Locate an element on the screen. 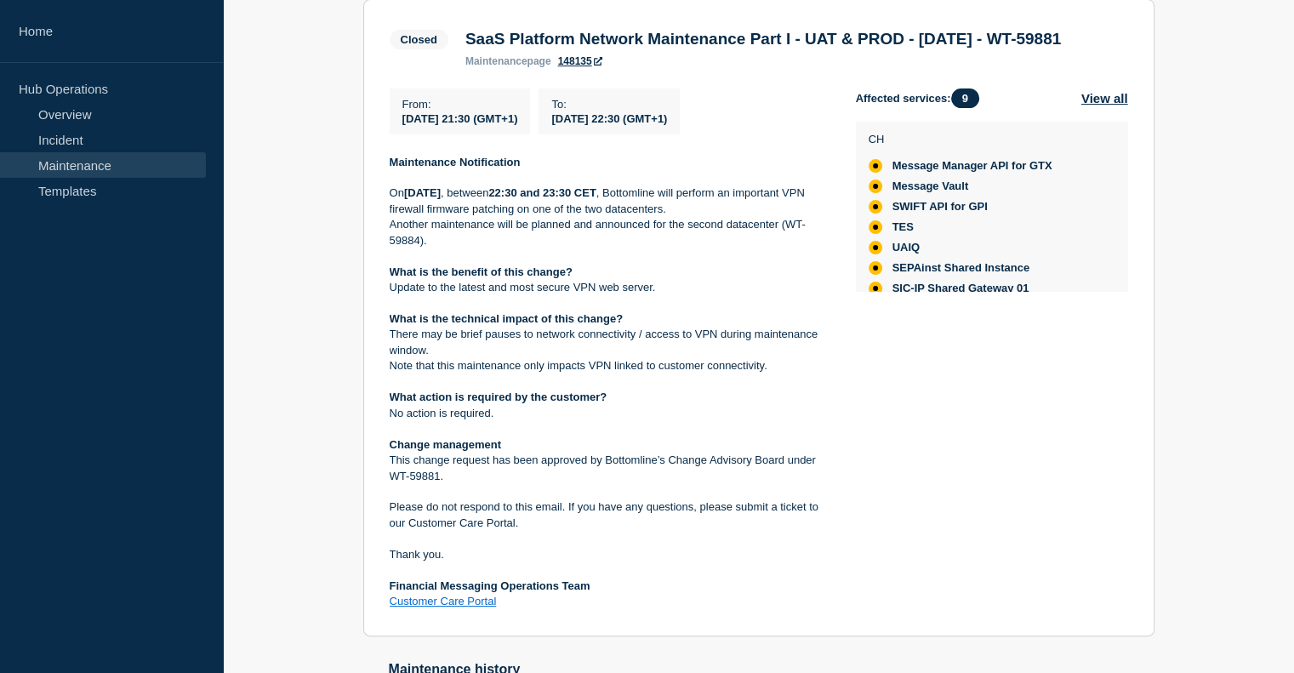 This screenshot has height=673, width=1294. span: UAIQ is located at coordinates (906, 248).